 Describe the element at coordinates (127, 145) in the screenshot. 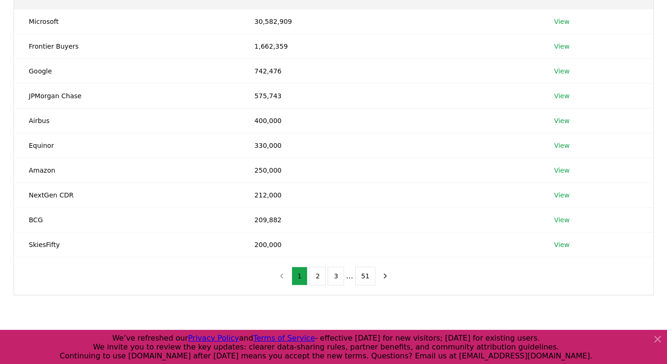

I see `td: Equinor` at that location.